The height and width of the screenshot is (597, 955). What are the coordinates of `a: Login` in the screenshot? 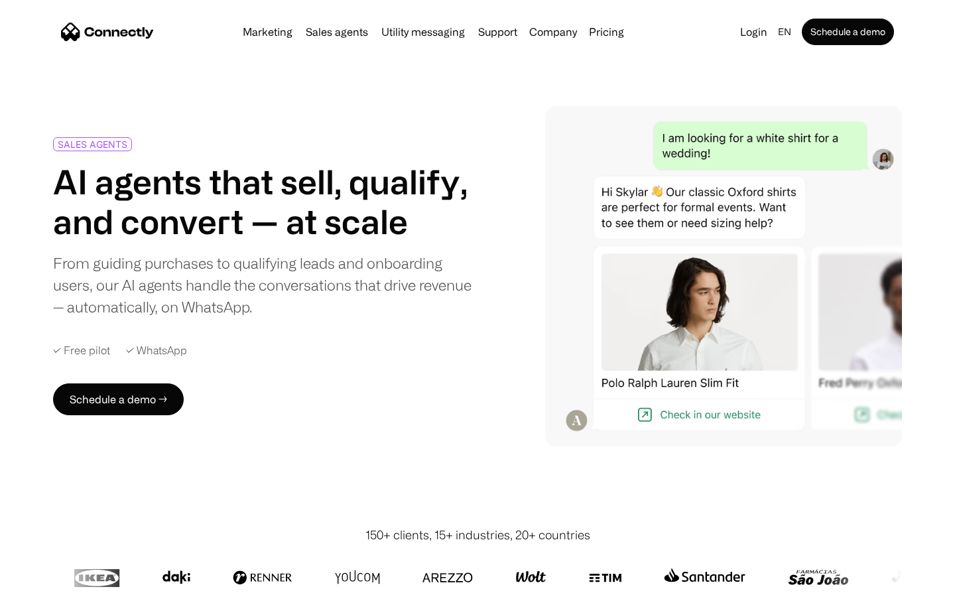 It's located at (753, 32).